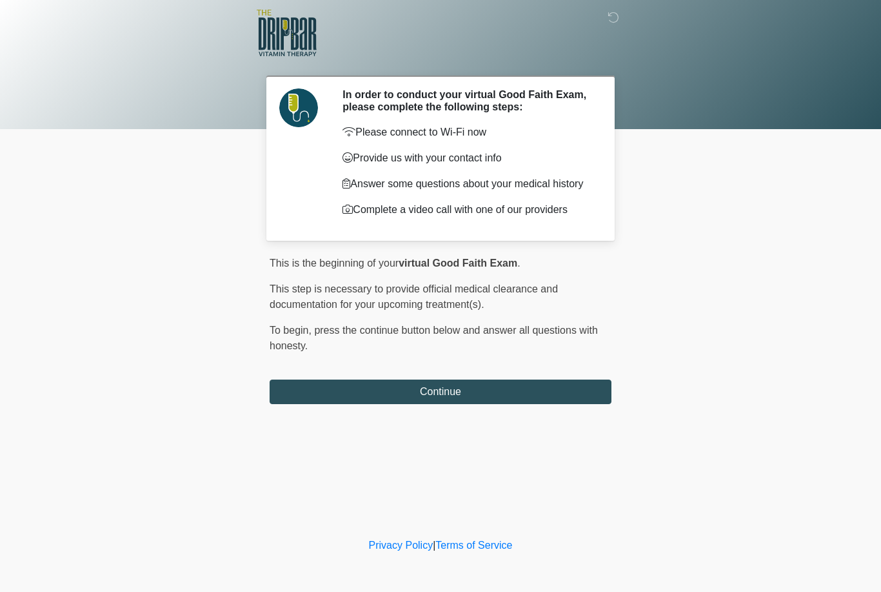 This screenshot has height=592, width=881. I want to click on button: Continue, so click(441, 392).